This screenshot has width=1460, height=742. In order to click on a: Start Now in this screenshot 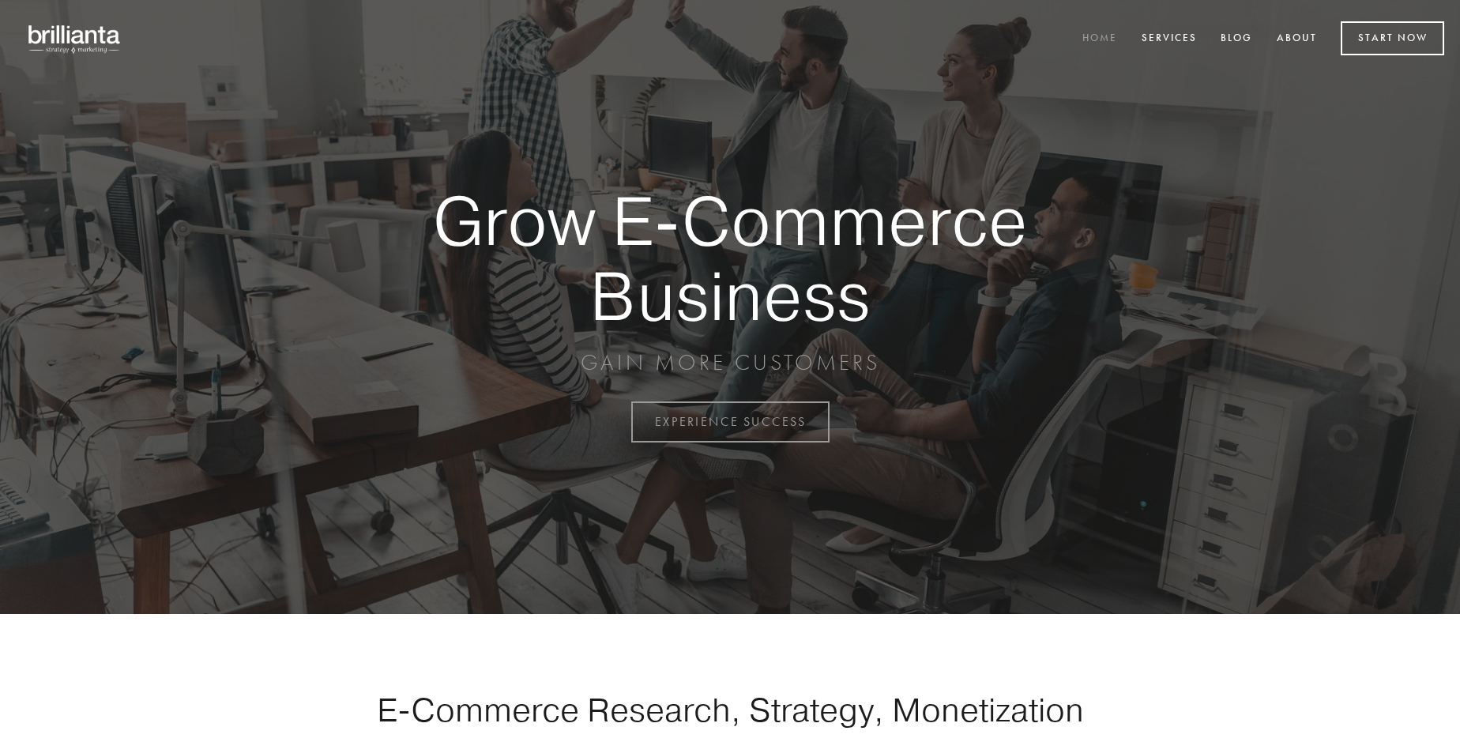, I will do `click(1392, 38)`.